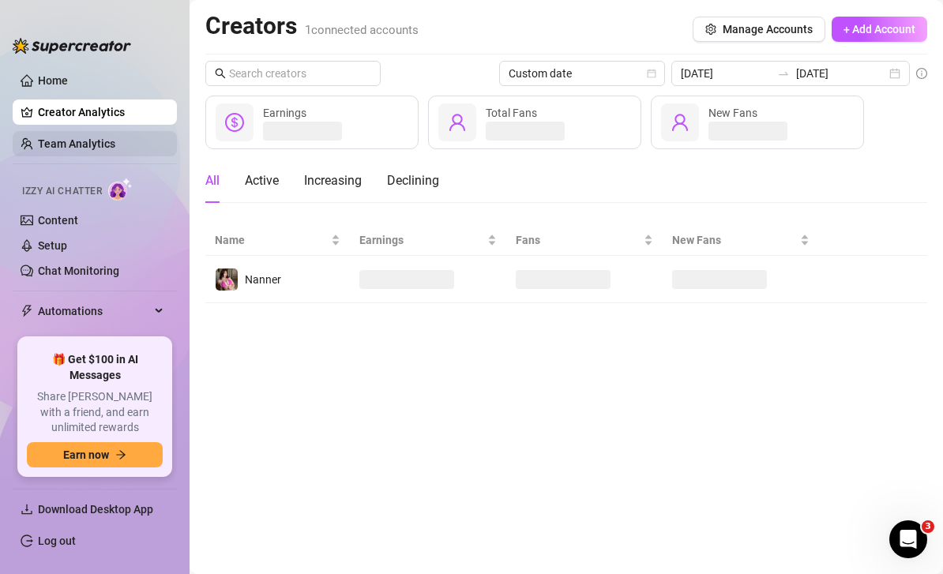 Image resolution: width=943 pixels, height=574 pixels. I want to click on span: to, so click(783, 73).